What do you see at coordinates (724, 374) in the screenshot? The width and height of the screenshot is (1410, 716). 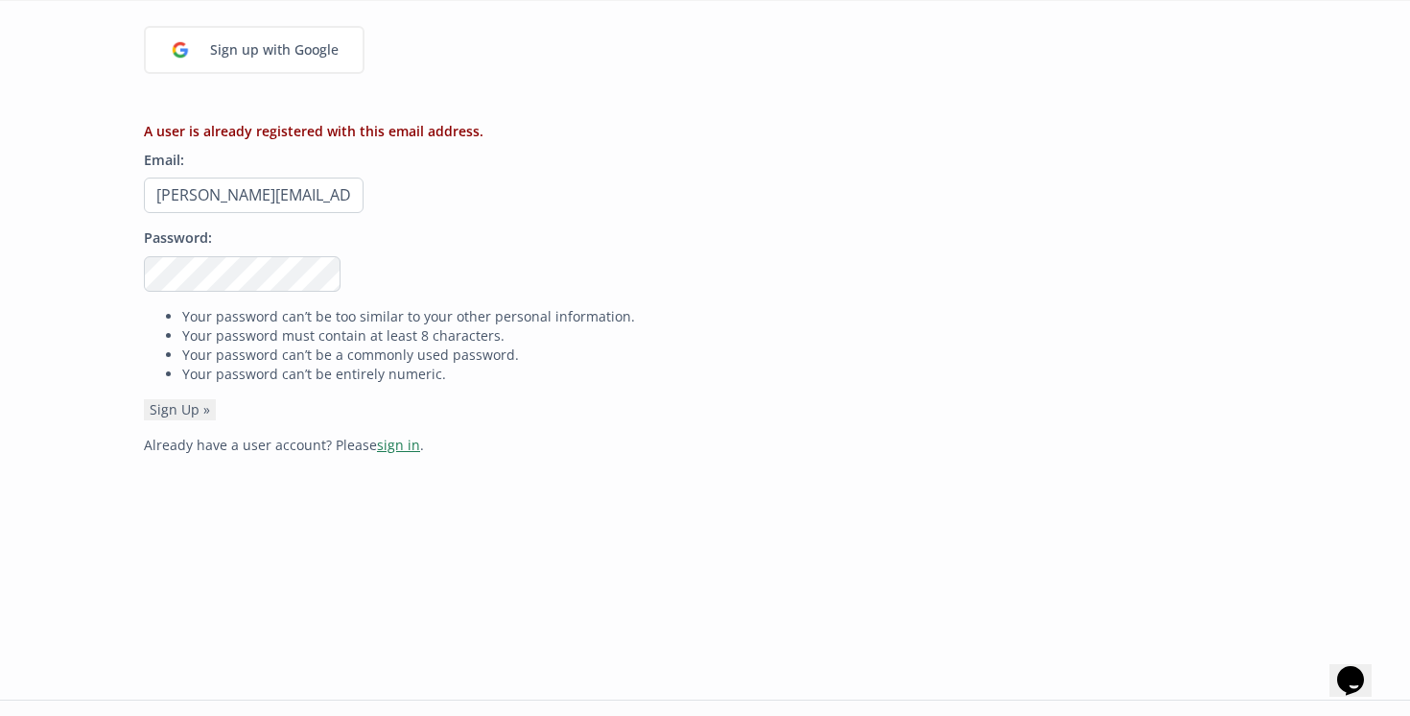 I see `li: Your password can’t be entirely numeric.` at bounding box center [724, 374].